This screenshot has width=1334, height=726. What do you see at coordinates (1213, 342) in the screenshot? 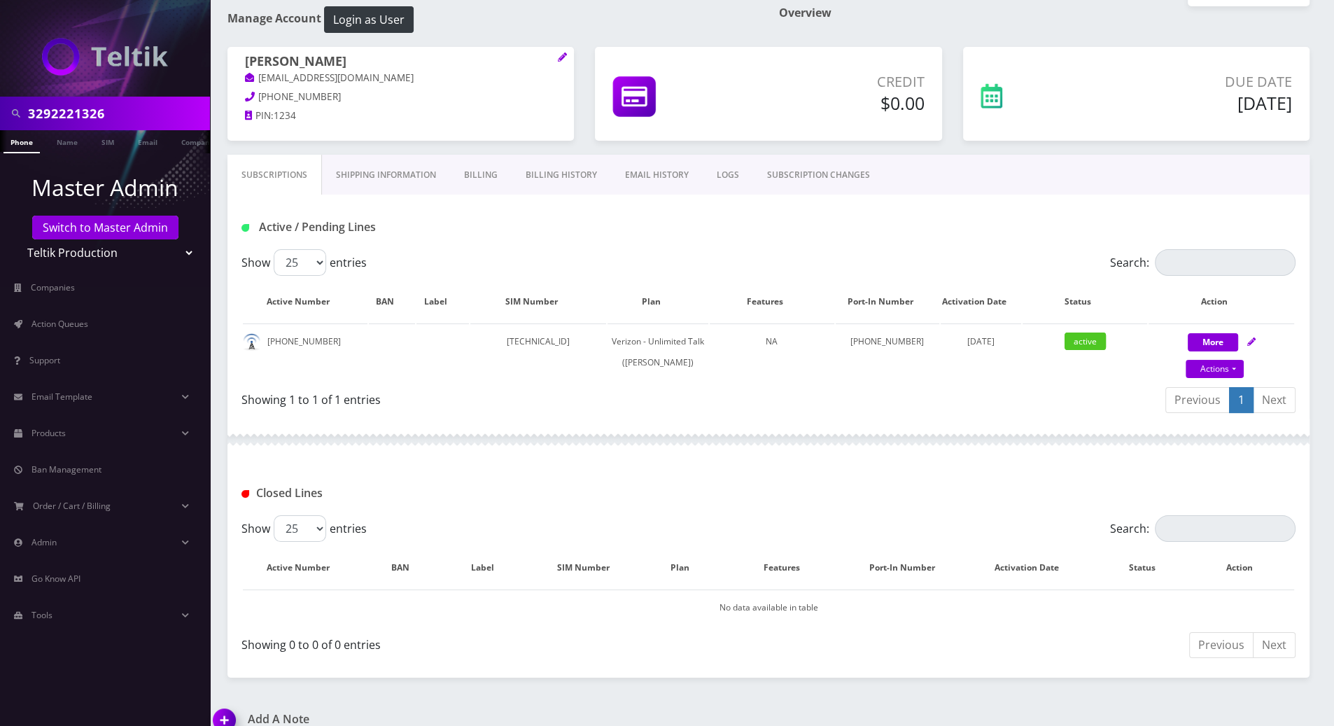
I see `button: More` at bounding box center [1213, 342].